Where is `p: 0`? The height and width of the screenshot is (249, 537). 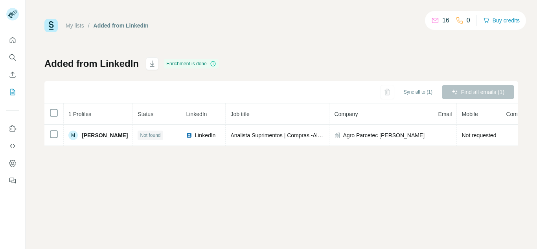 p: 0 is located at coordinates (468, 20).